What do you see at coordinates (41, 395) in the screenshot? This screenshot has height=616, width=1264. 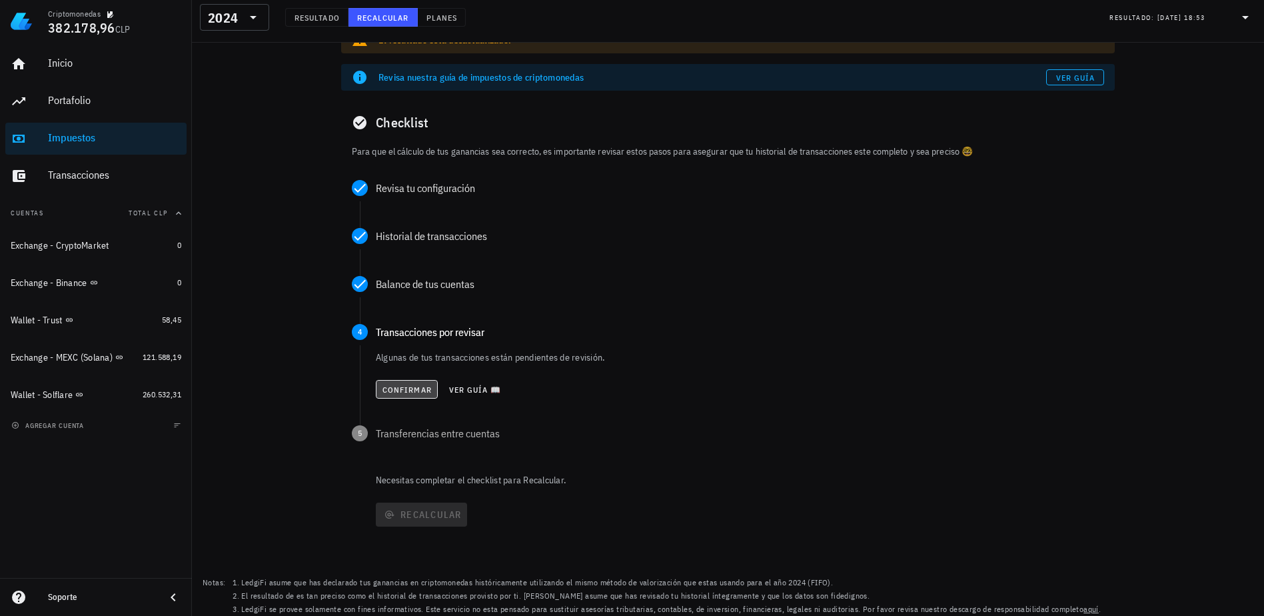 I see `div: Wallet - Solflare` at bounding box center [41, 395].